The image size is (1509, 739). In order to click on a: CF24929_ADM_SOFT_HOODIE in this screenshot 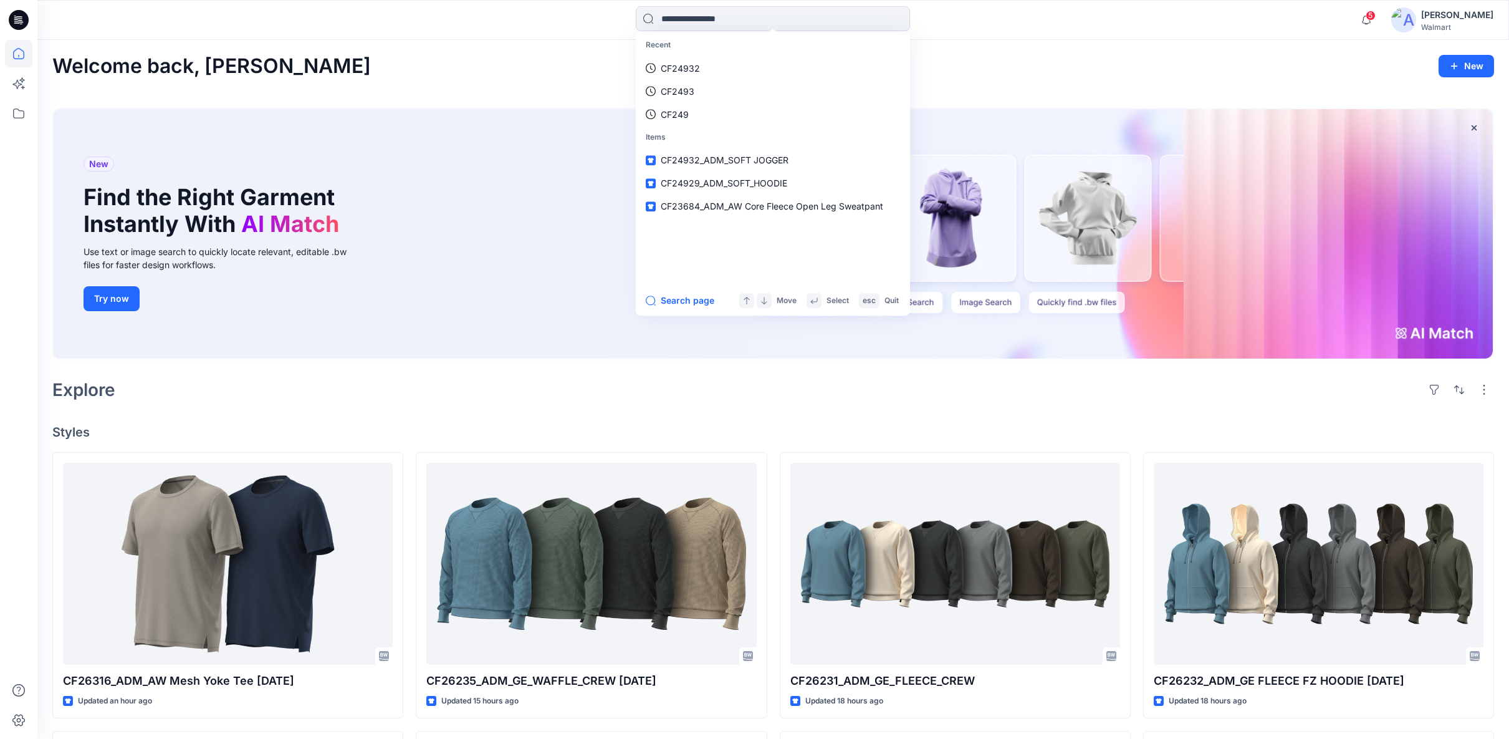, I will do `click(773, 183)`.